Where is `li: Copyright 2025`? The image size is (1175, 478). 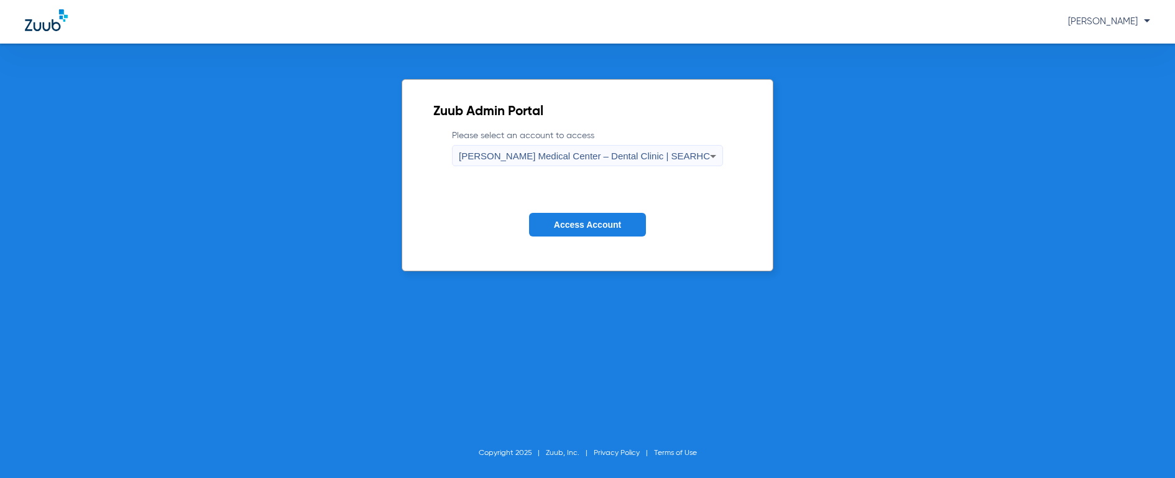
li: Copyright 2025 is located at coordinates (512, 453).